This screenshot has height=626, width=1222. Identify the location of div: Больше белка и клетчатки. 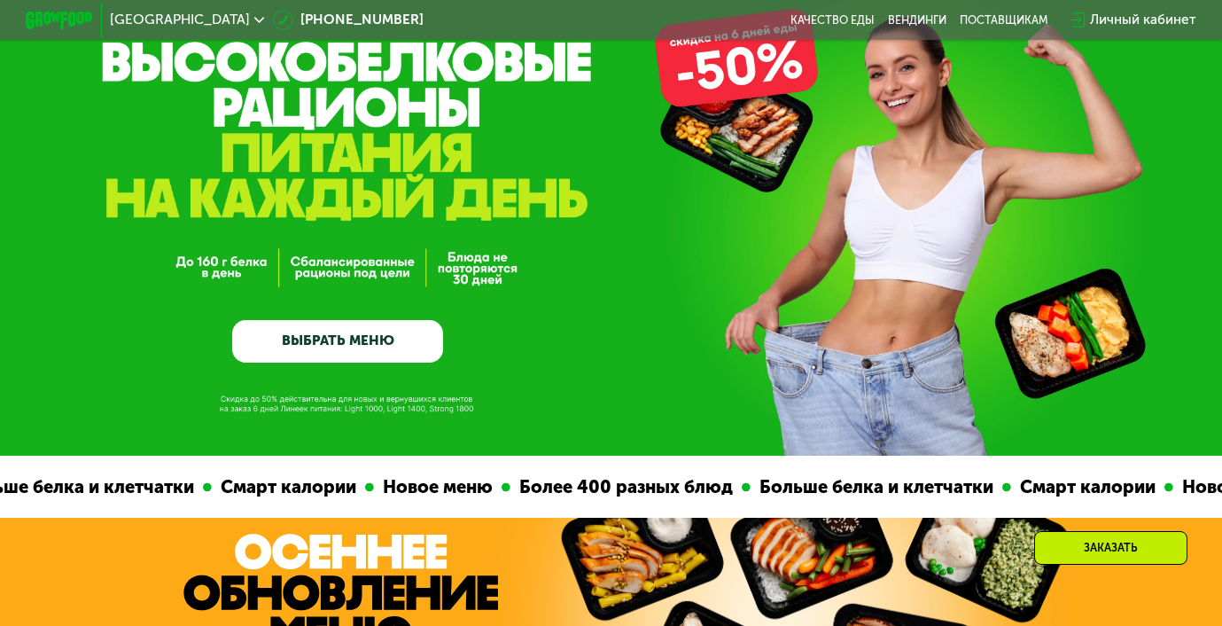
(650, 487).